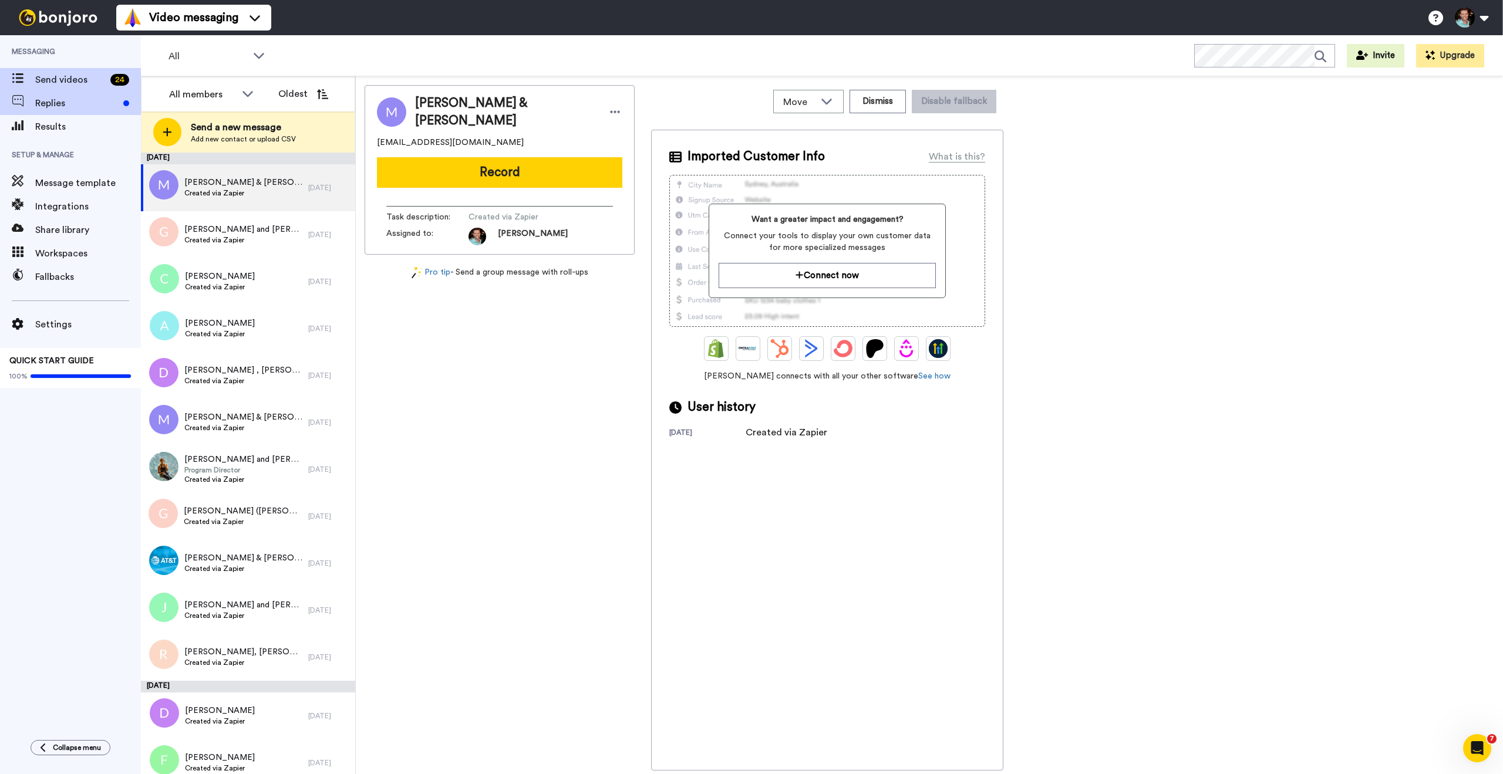 The height and width of the screenshot is (774, 1503). Describe the element at coordinates (748, 349) in the screenshot. I see `img: Ontraport` at that location.